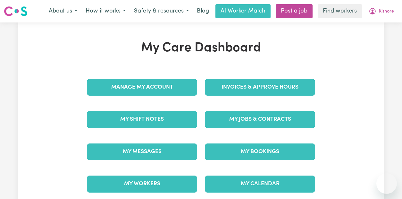 The height and width of the screenshot is (199, 402). I want to click on a: My Messages, so click(142, 152).